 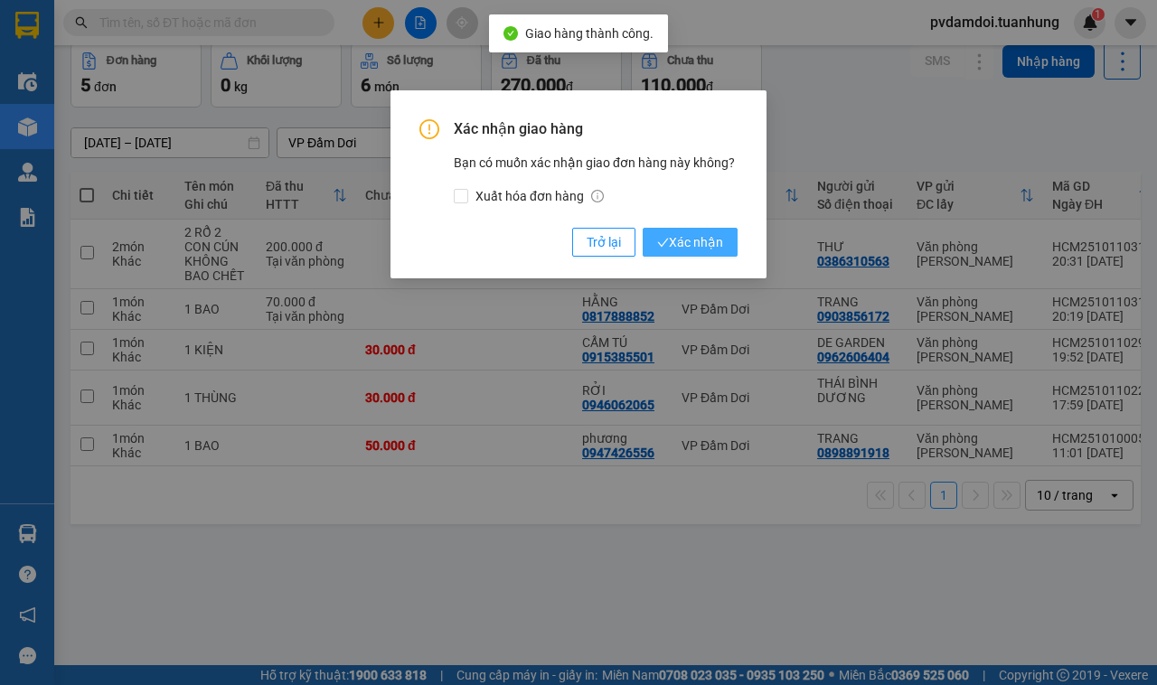 What do you see at coordinates (589, 33) in the screenshot?
I see `span: Giao hàng thành công.` at bounding box center [589, 33].